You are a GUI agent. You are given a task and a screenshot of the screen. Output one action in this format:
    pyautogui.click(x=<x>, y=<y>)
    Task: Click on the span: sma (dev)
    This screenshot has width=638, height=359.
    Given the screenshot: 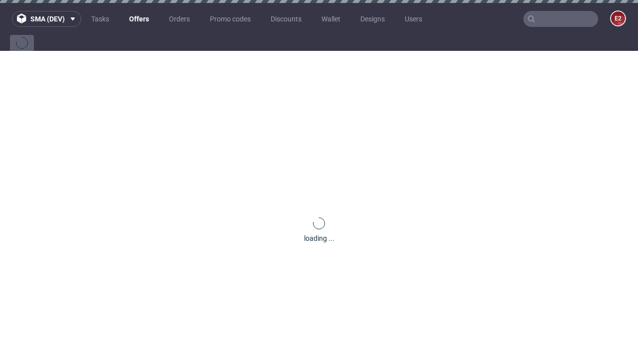 What is the action you would take?
    pyautogui.click(x=47, y=19)
    